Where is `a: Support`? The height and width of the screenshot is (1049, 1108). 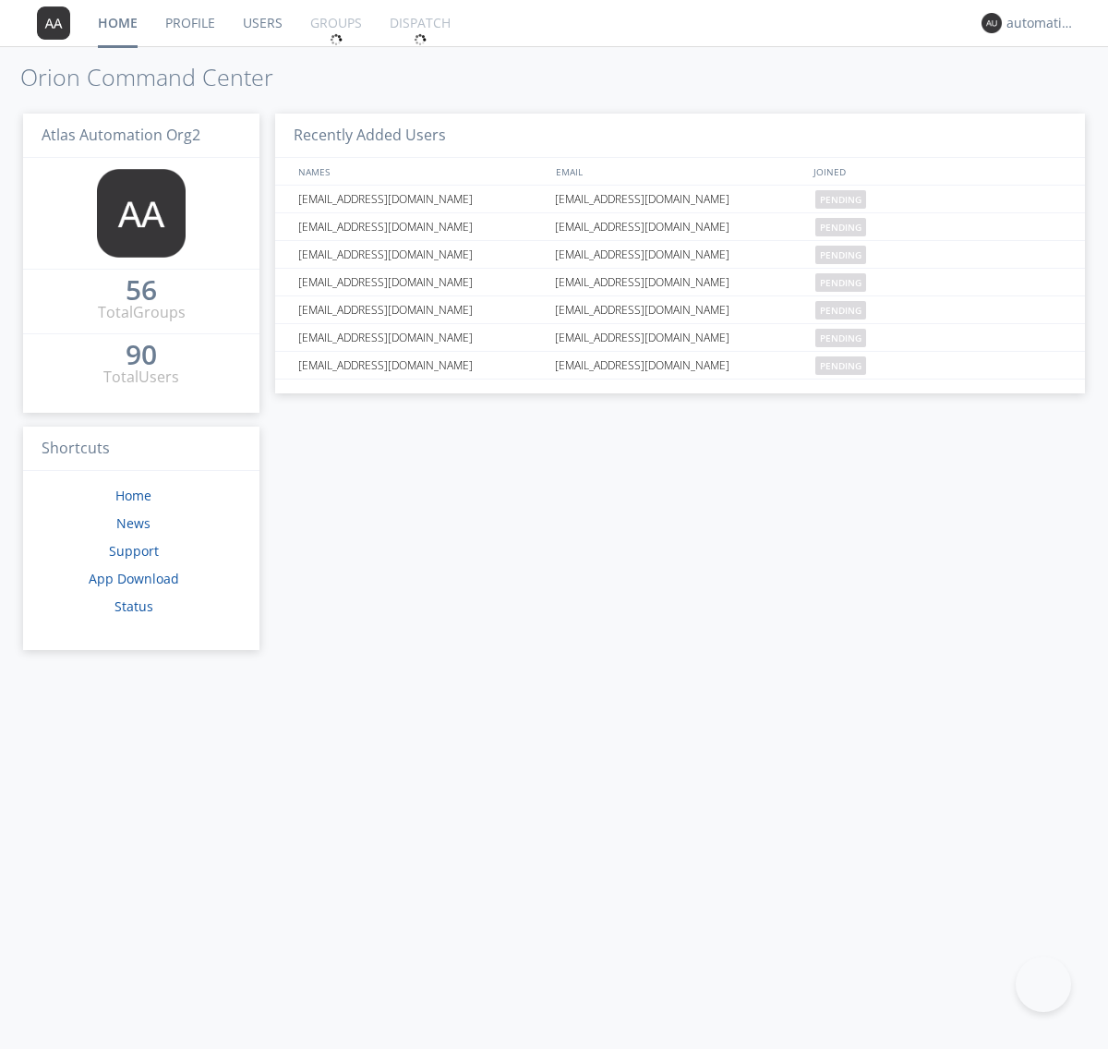
a: Support is located at coordinates (134, 550).